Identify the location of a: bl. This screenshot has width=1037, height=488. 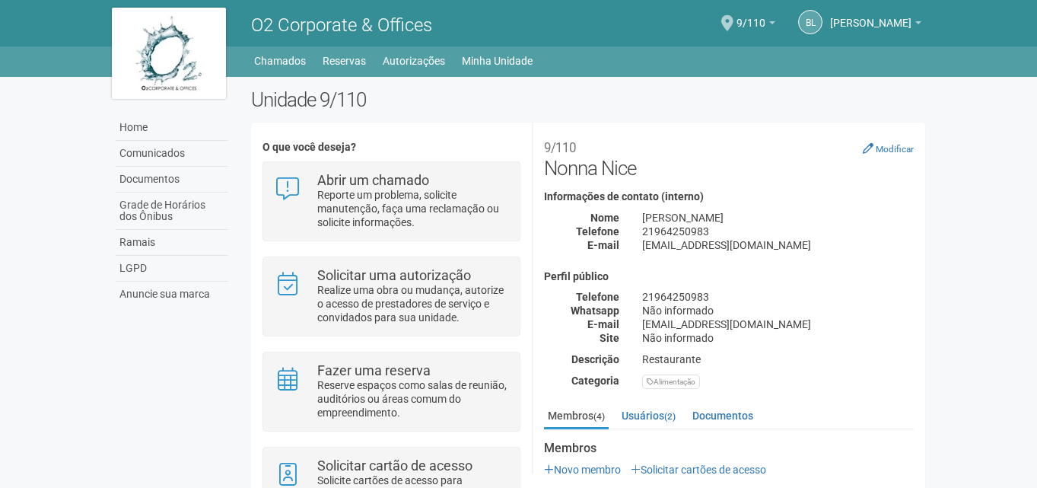
(810, 22).